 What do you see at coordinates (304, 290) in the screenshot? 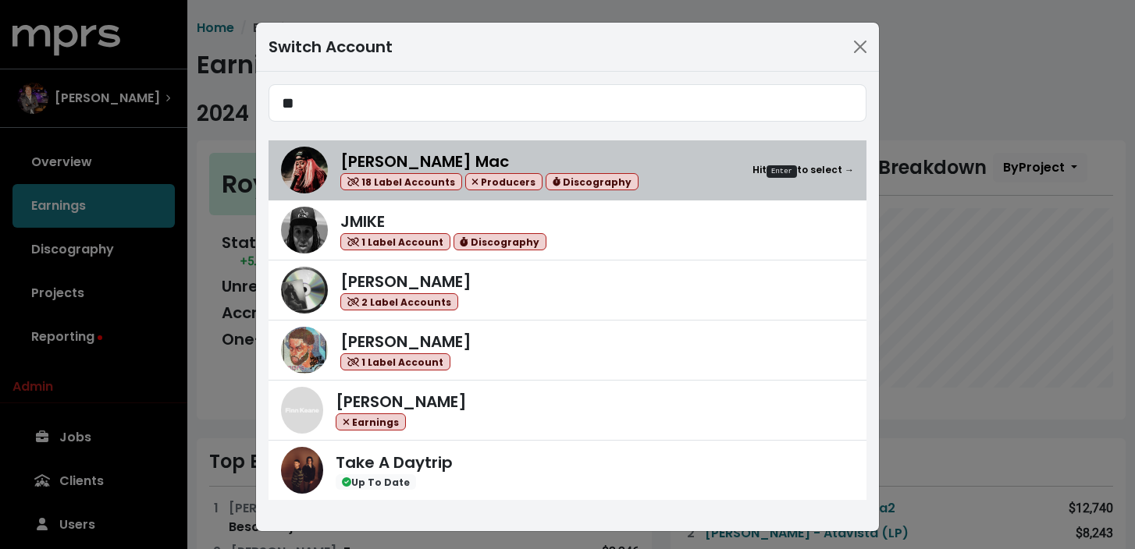
I see `img: Ike Beatz` at bounding box center [304, 290].